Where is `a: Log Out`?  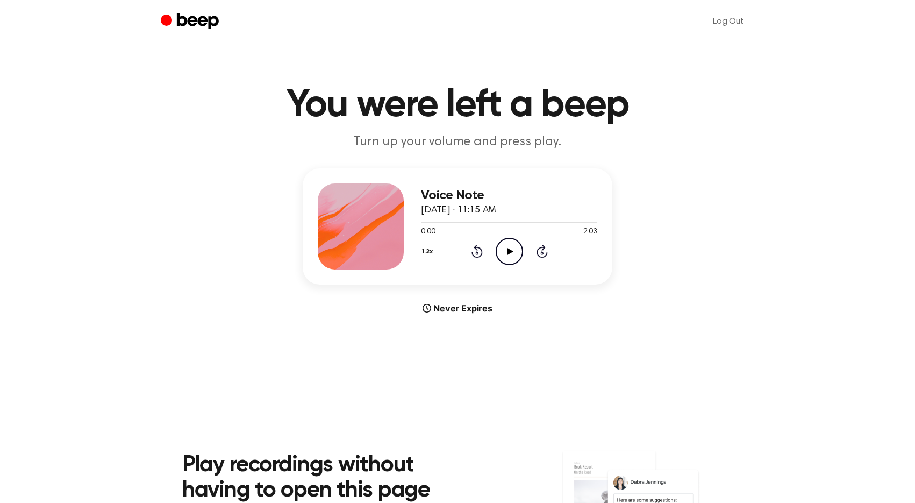
a: Log Out is located at coordinates (728, 22).